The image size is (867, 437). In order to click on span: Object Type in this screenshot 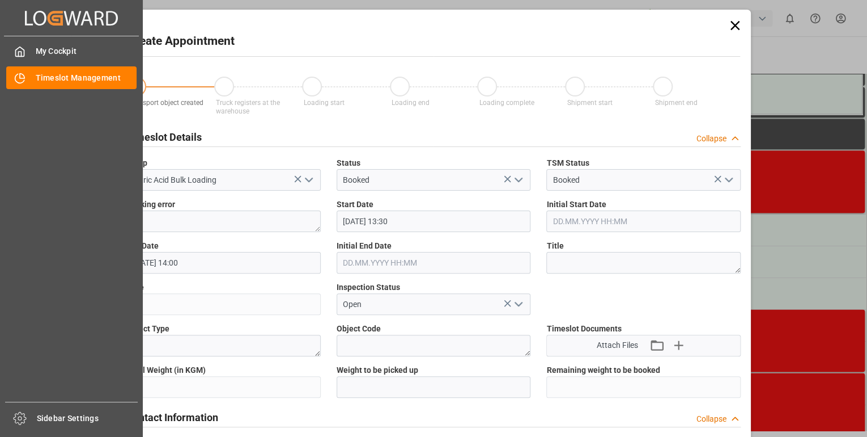, I will do `click(148, 328)`.